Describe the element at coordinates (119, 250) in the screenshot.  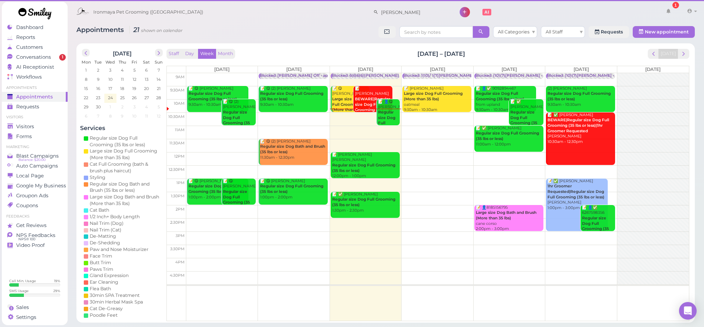
I see `div: Paw and Nose Moisturizer` at that location.